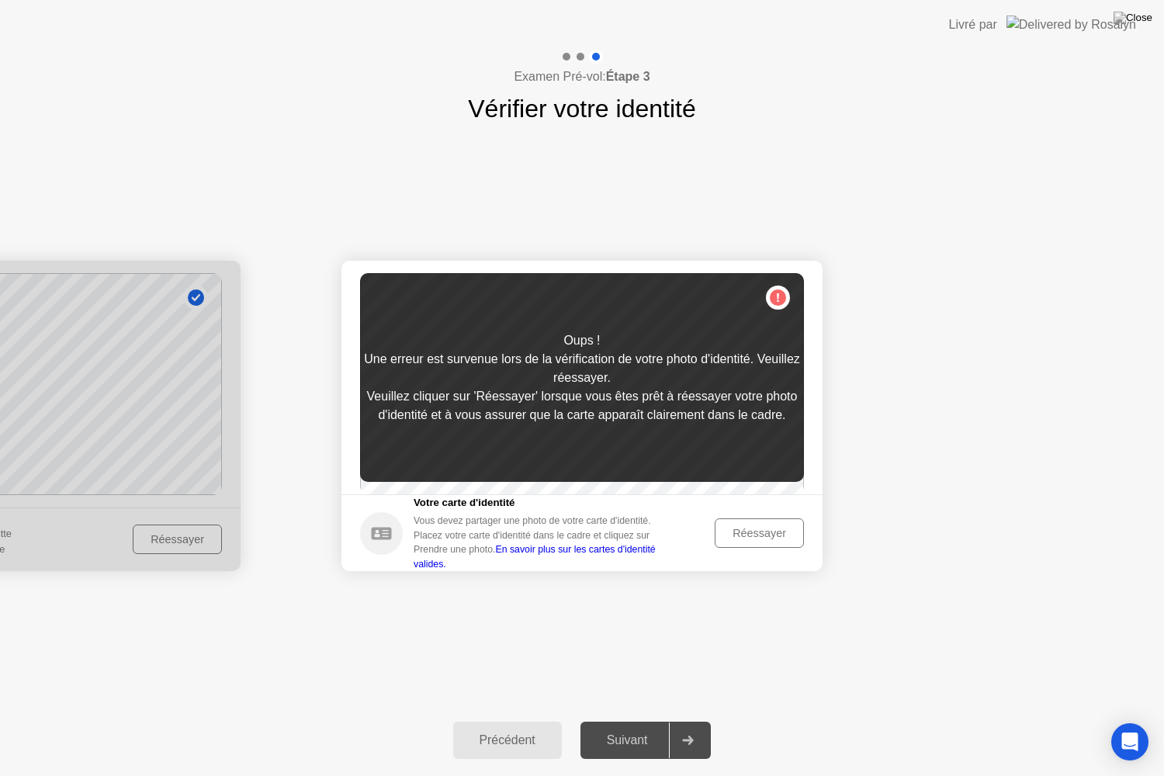  What do you see at coordinates (627, 740) in the screenshot?
I see `div: Suivant` at bounding box center [627, 740].